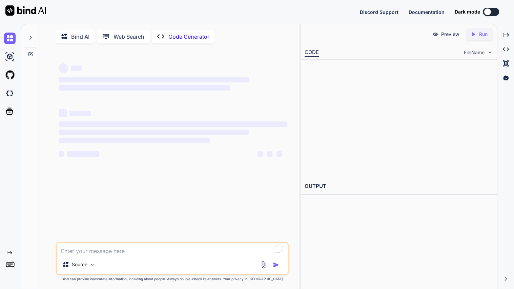 This screenshot has height=289, width=514. What do you see at coordinates (484, 34) in the screenshot?
I see `p: Run` at bounding box center [484, 34].